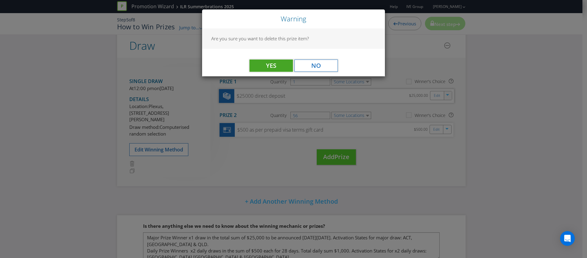  Describe the element at coordinates (294, 19) in the screenshot. I see `span: Warning` at that location.